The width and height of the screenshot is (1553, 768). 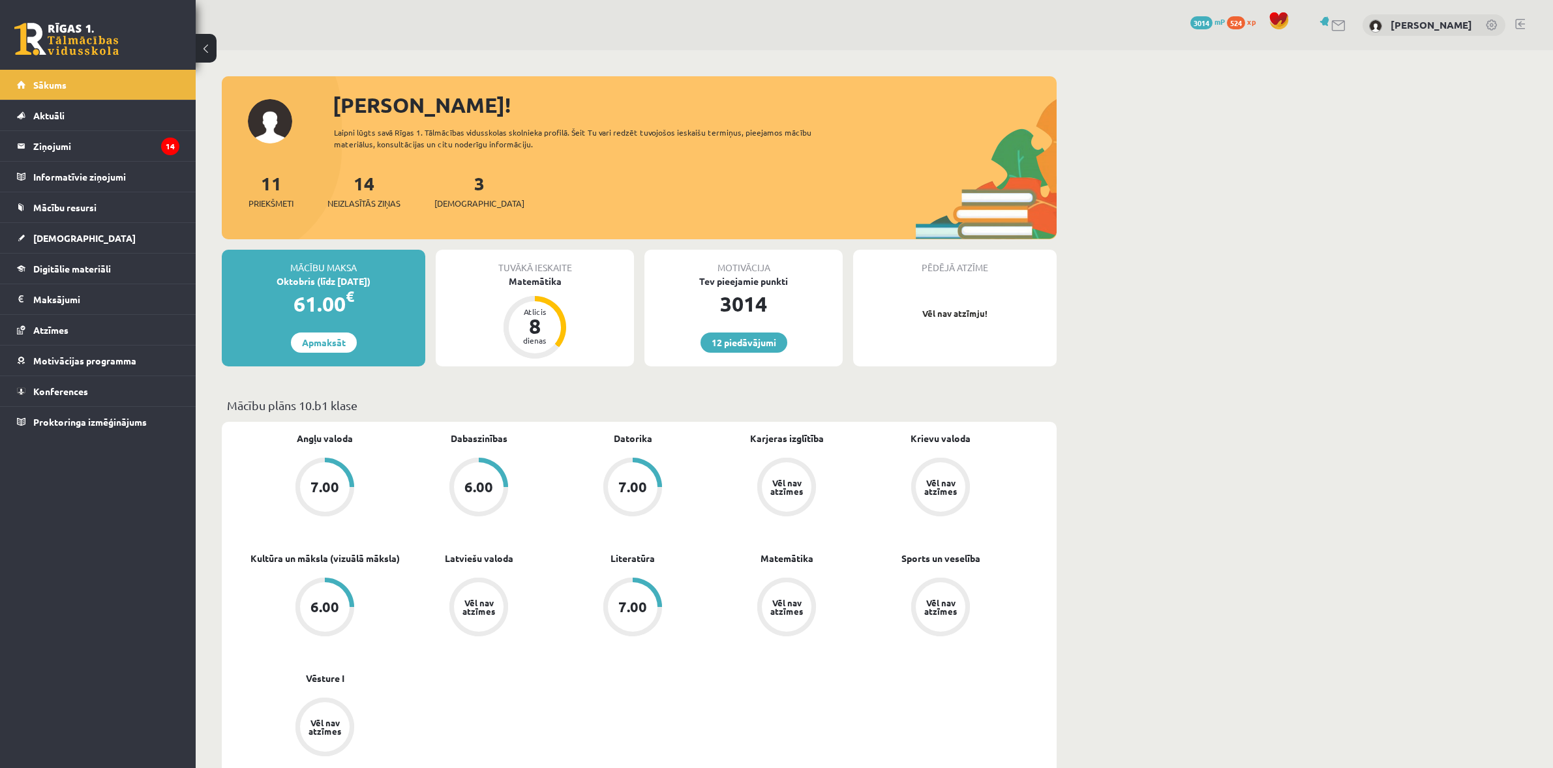 What do you see at coordinates (743, 281) in the screenshot?
I see `div: Tev pieejamie punkti` at bounding box center [743, 281].